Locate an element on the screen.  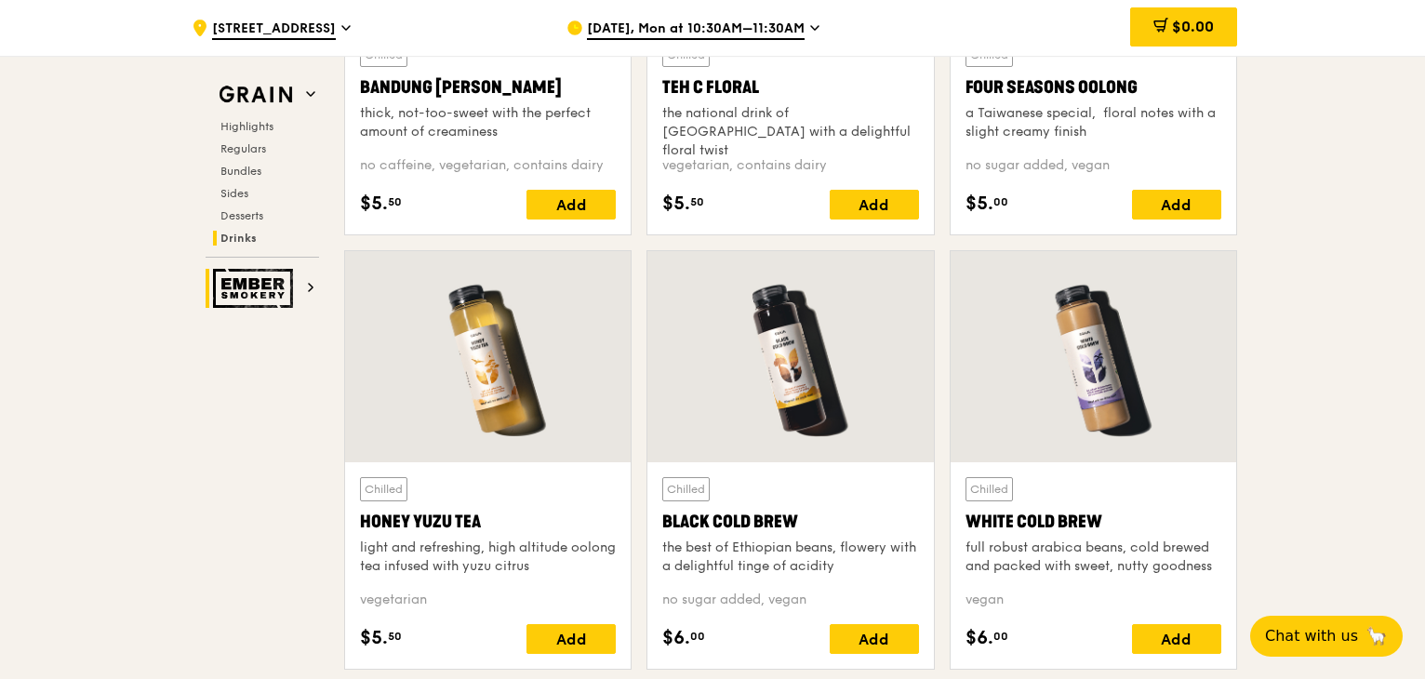
div: White Cold Brew is located at coordinates (1093, 522).